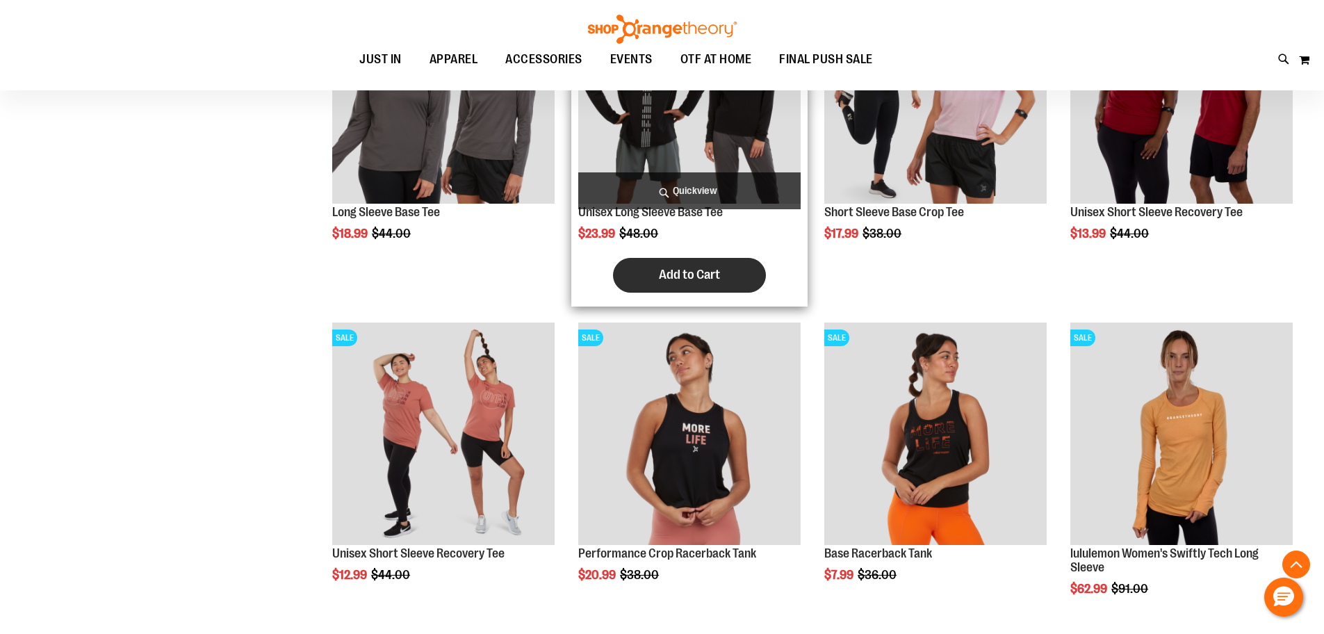  What do you see at coordinates (689, 275) in the screenshot?
I see `button: Add to Cart` at bounding box center [689, 275].